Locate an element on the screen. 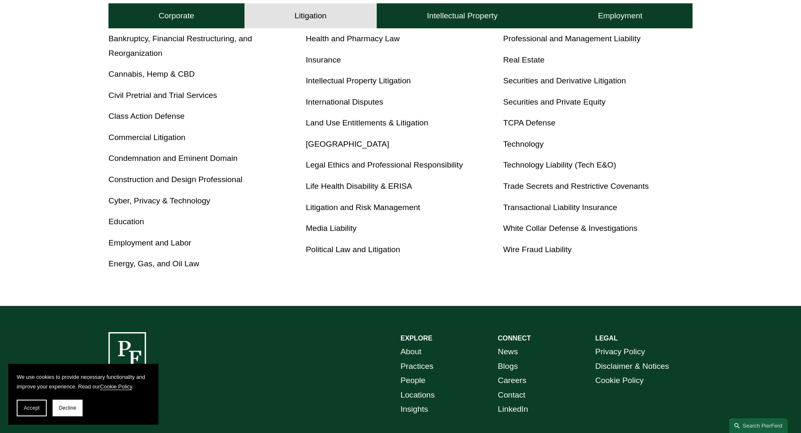  a: Careers is located at coordinates (512, 381).